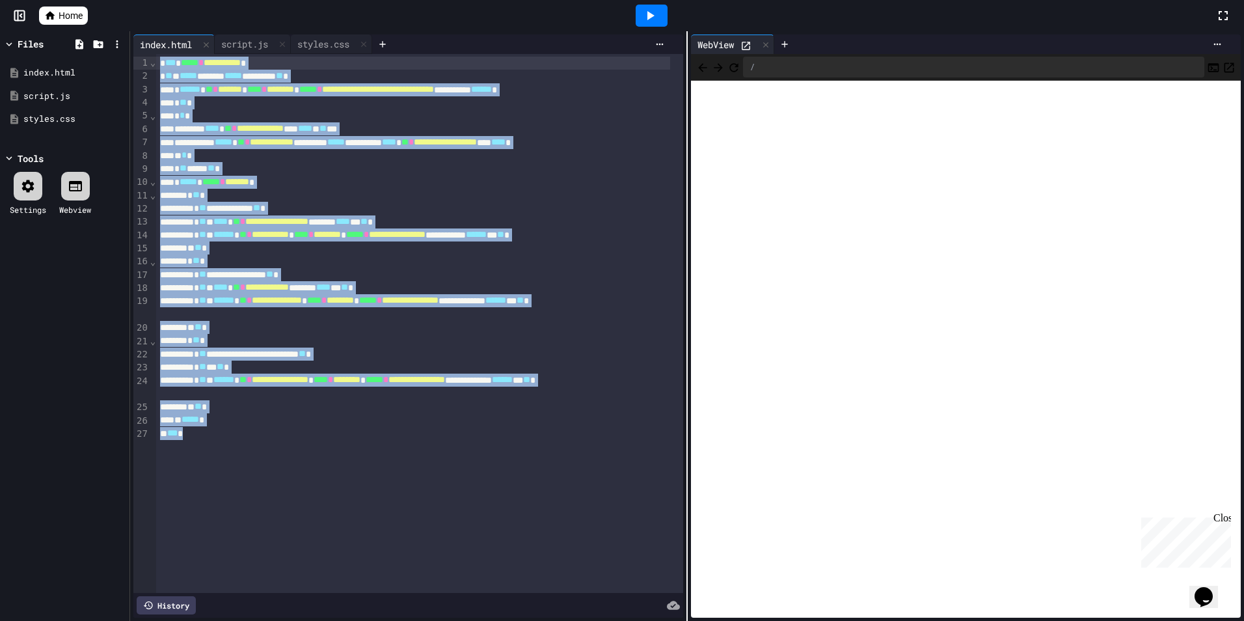 The width and height of the screenshot is (1244, 621). What do you see at coordinates (141, 222) in the screenshot?
I see `div: 13` at bounding box center [141, 222].